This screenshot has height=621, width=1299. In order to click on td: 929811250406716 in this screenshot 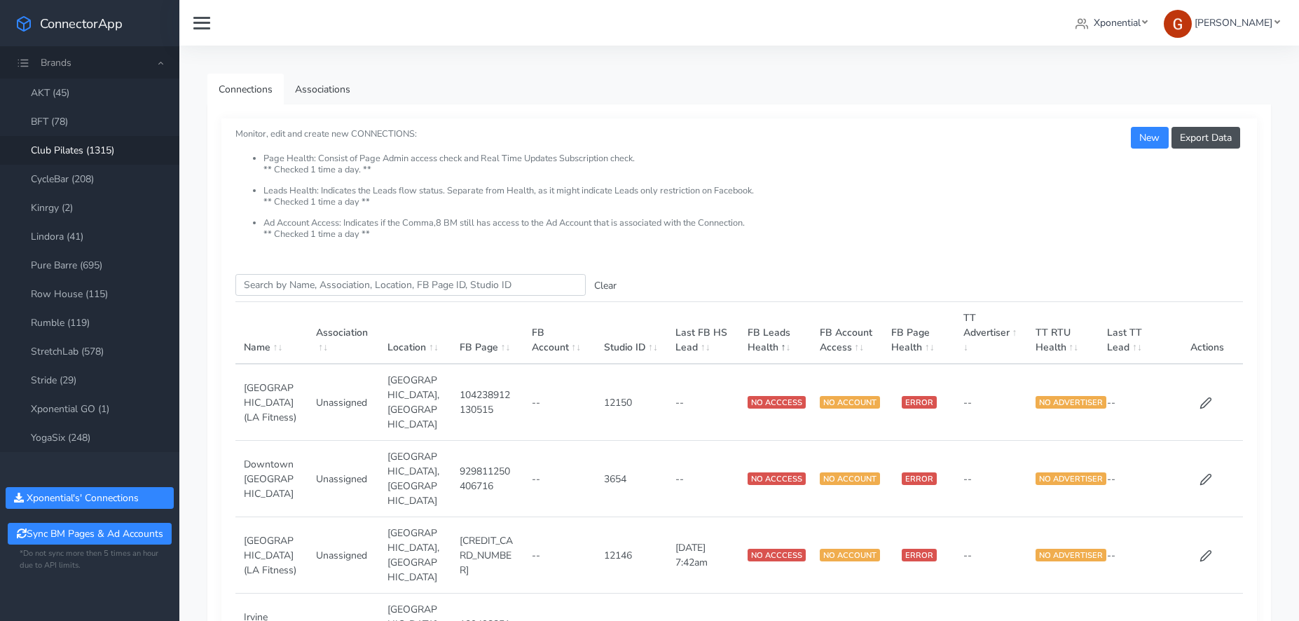, I will do `click(487, 479)`.